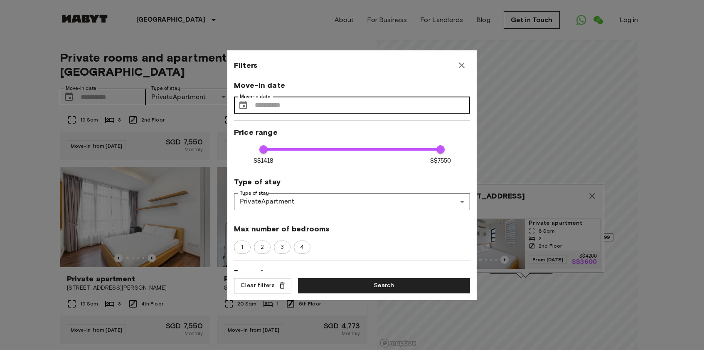 The image size is (704, 350). What do you see at coordinates (242, 247) in the screenshot?
I see `span: 1` at bounding box center [242, 247].